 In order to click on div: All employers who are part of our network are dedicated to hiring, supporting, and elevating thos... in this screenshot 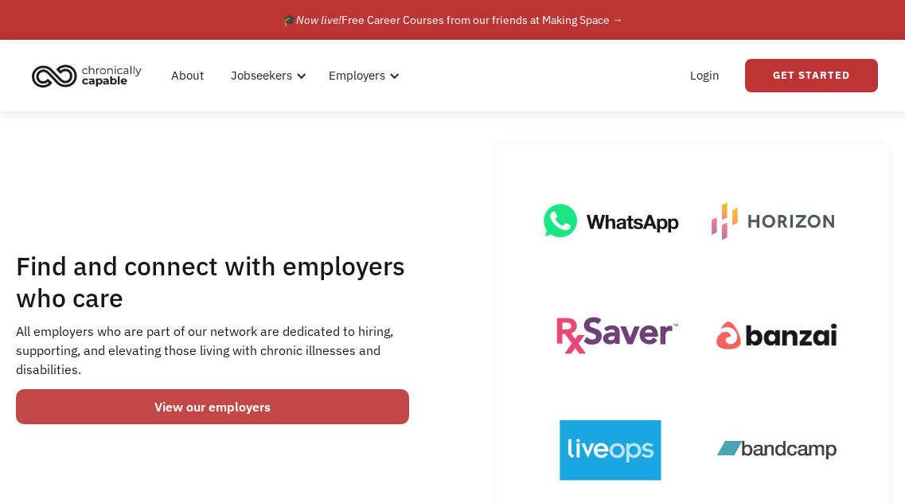, I will do `click(212, 350)`.